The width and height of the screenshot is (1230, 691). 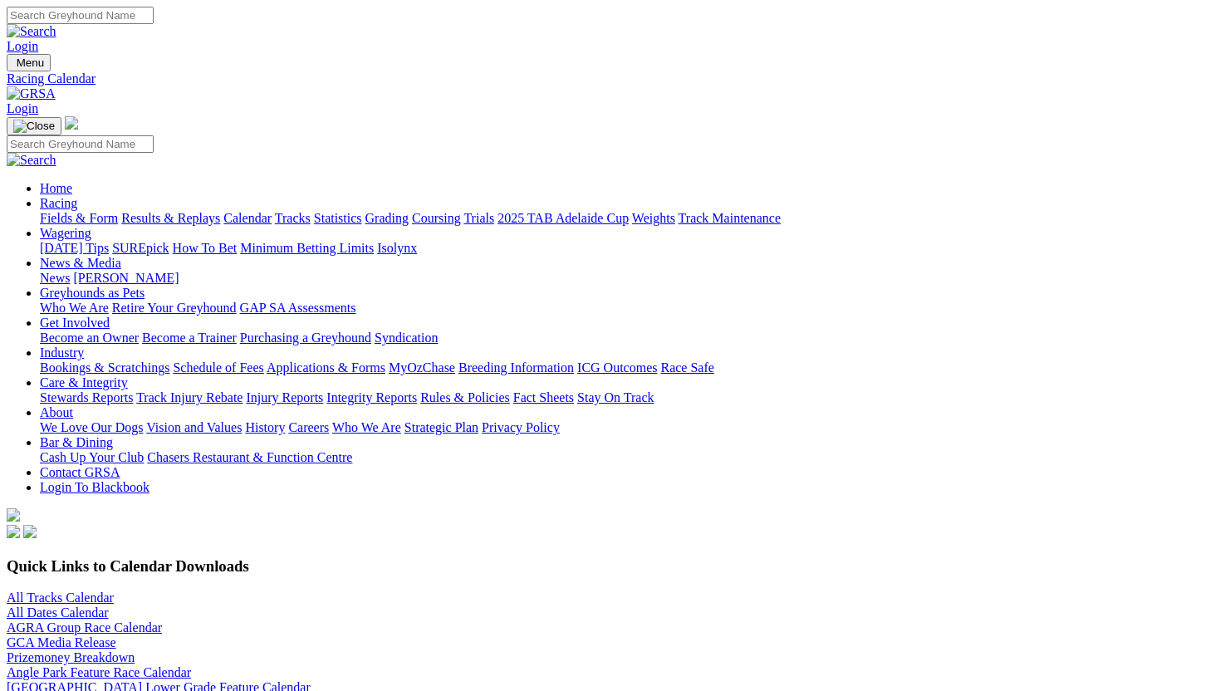 I want to click on h3: Quick Links to Calendar Downloads, so click(x=615, y=567).